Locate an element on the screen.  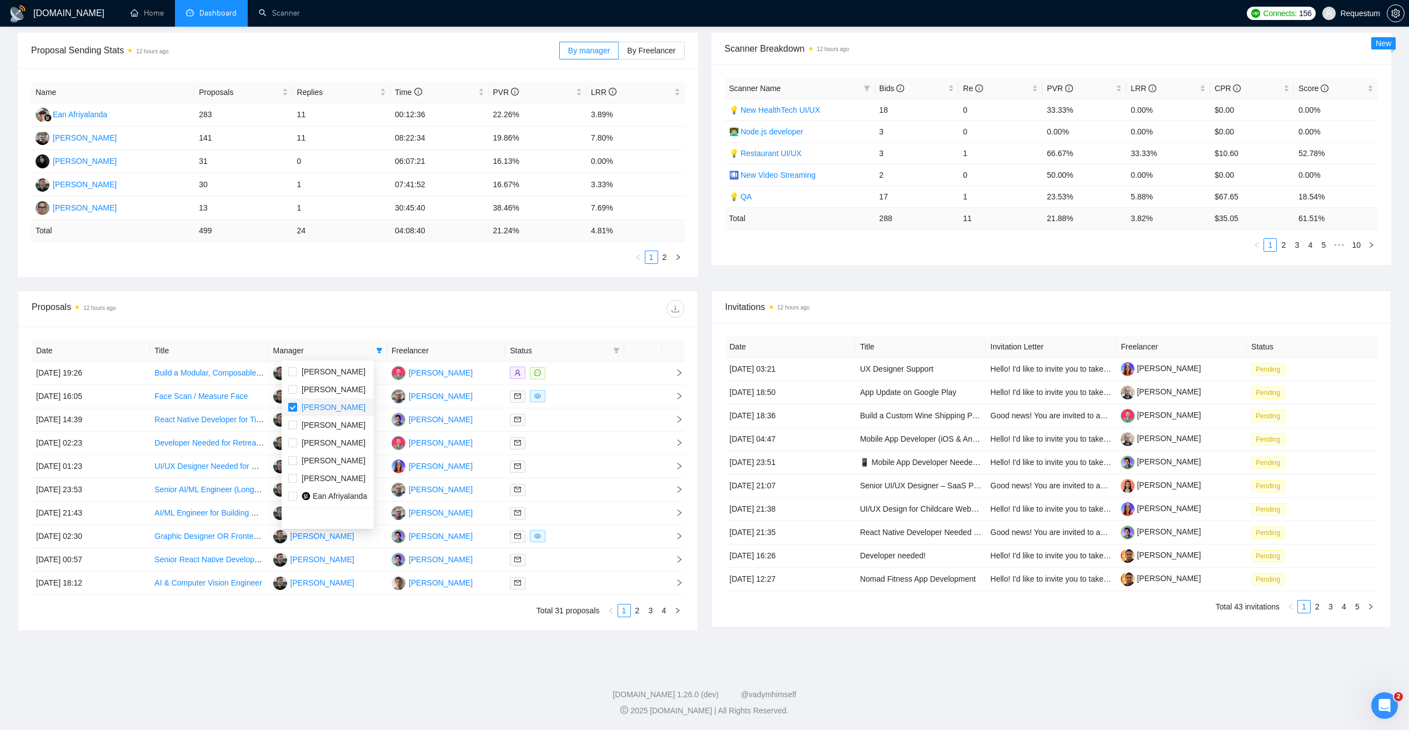
td: 3 is located at coordinates (917, 131).